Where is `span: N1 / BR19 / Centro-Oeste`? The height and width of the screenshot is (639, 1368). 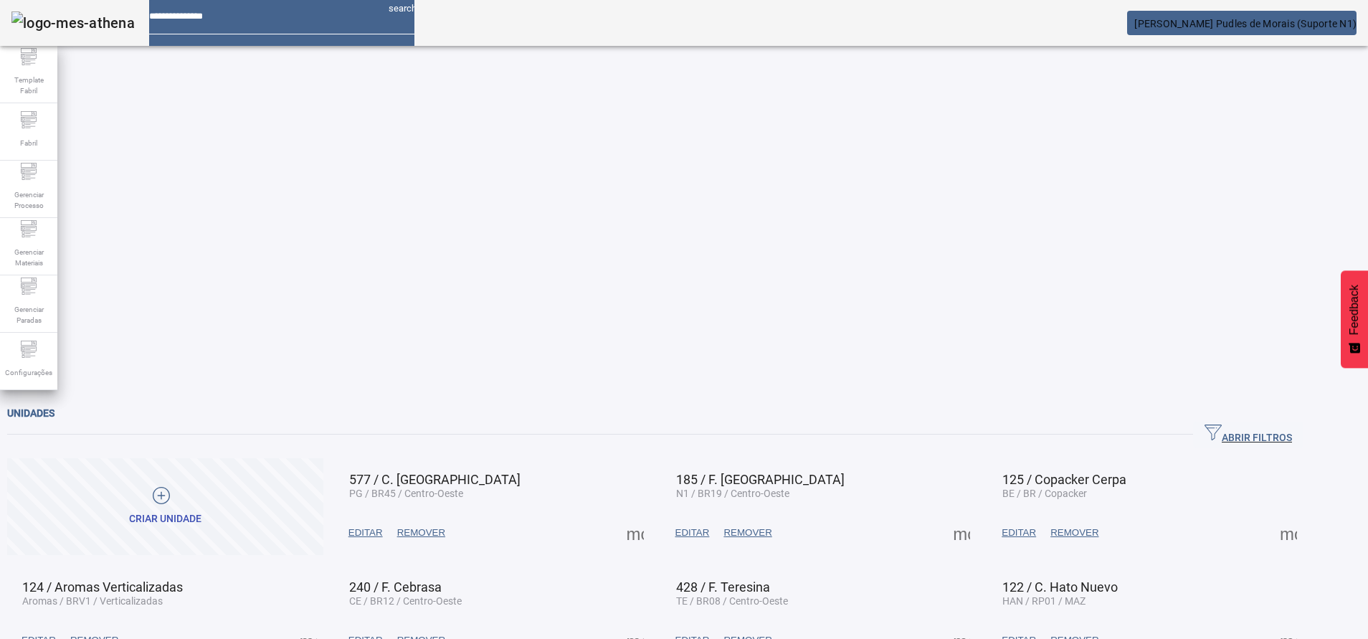 span: N1 / BR19 / Centro-Oeste is located at coordinates (733, 493).